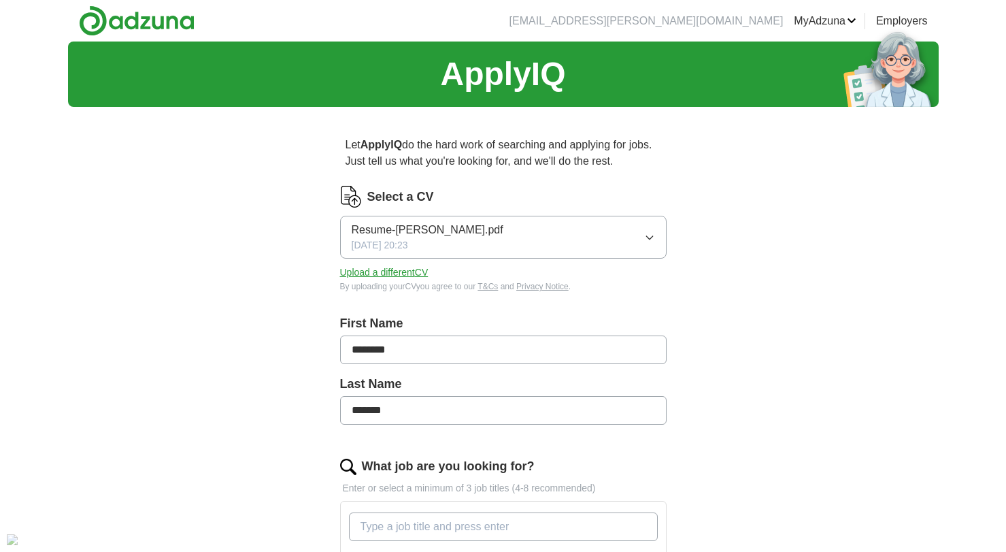 The width and height of the screenshot is (1006, 552). I want to click on p: Enter or select a minimum of 3 job titles (4-8 recommended), so click(504, 488).